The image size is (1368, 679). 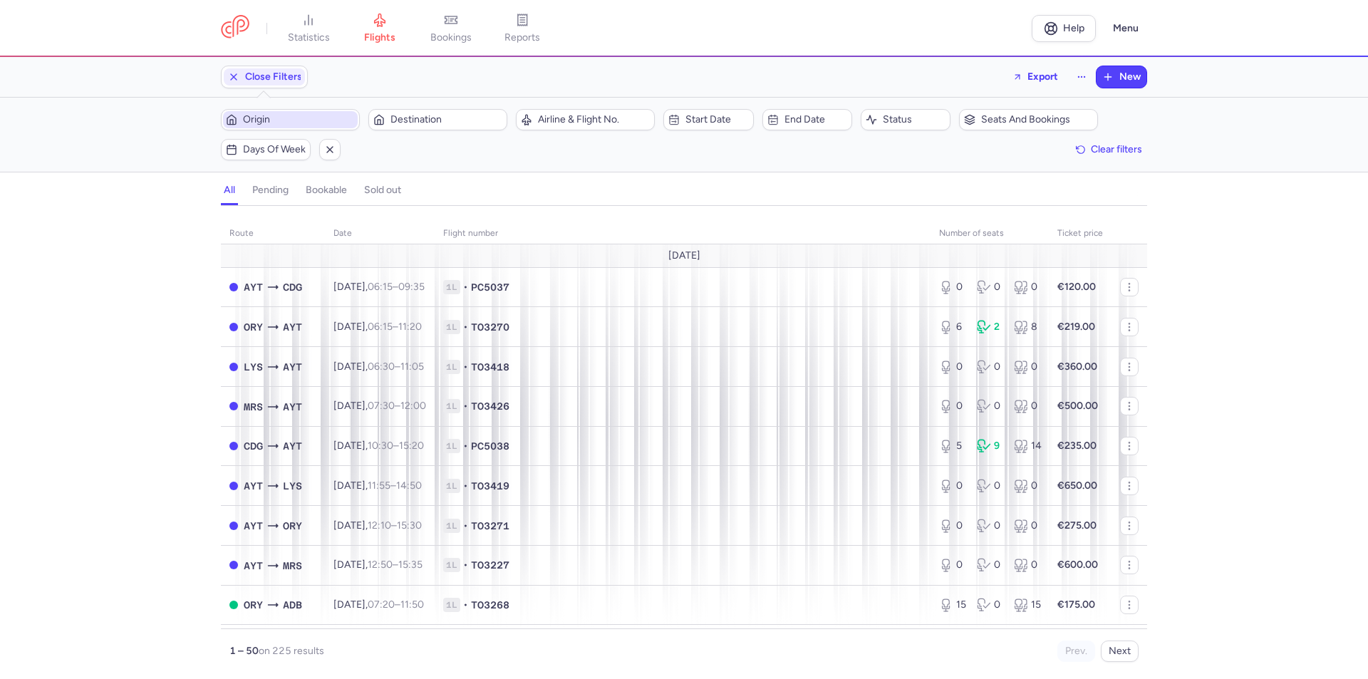 I want to click on strong: €650.00, so click(x=1077, y=485).